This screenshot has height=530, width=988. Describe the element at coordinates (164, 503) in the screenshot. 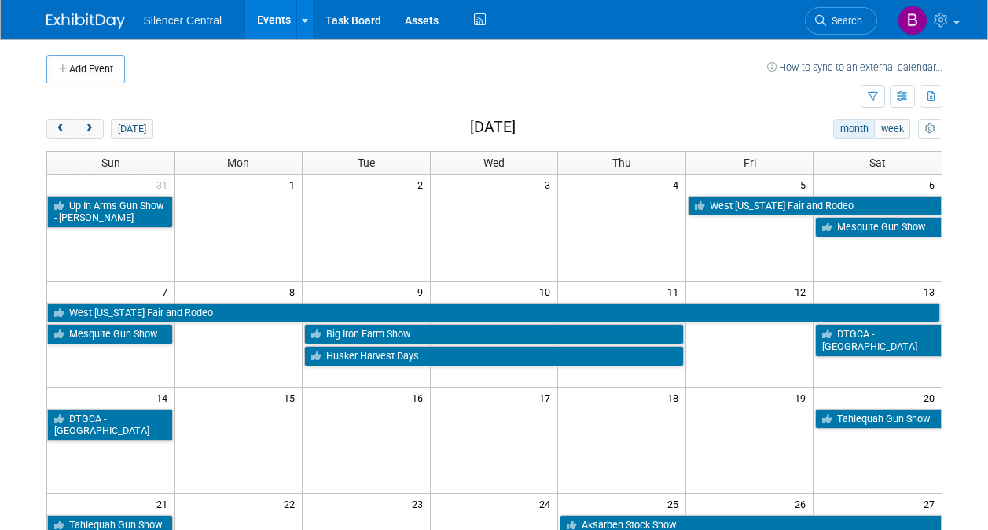

I see `span: 21` at that location.